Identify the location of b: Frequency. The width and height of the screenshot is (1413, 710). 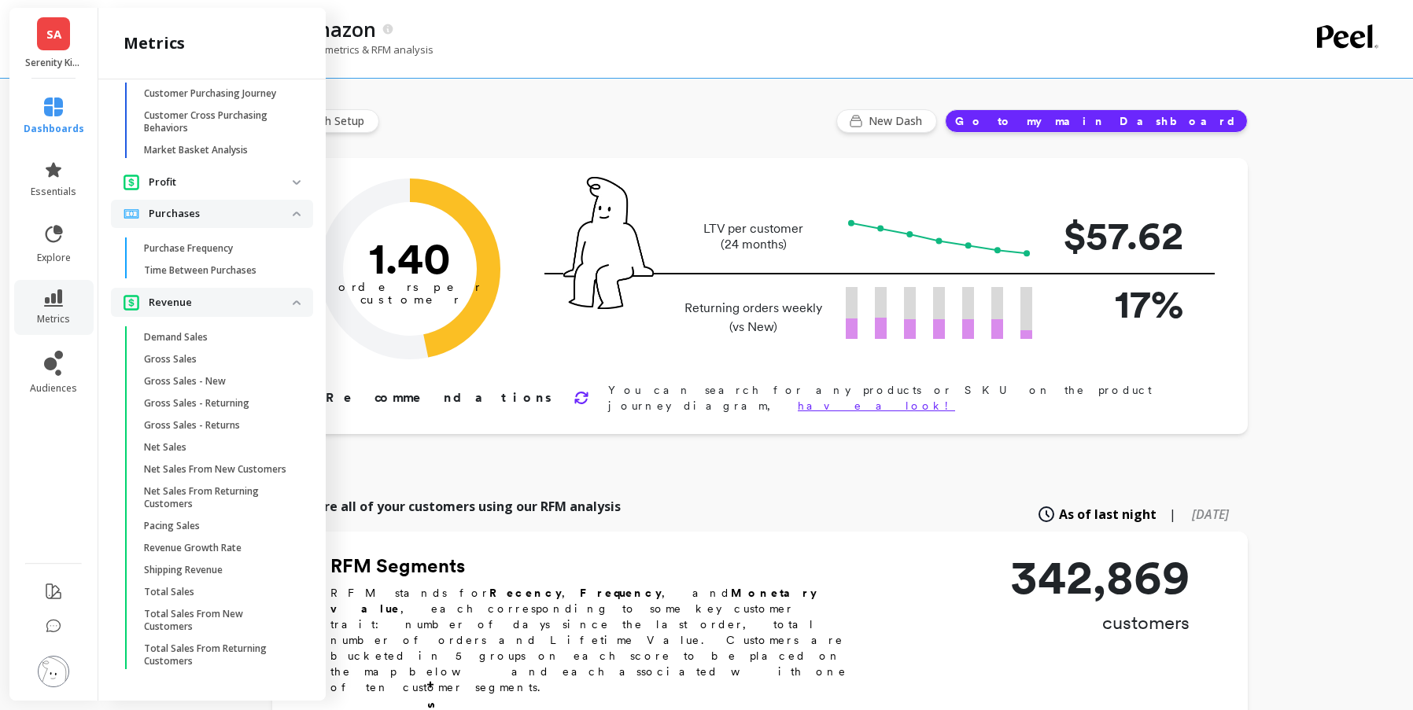
(621, 593).